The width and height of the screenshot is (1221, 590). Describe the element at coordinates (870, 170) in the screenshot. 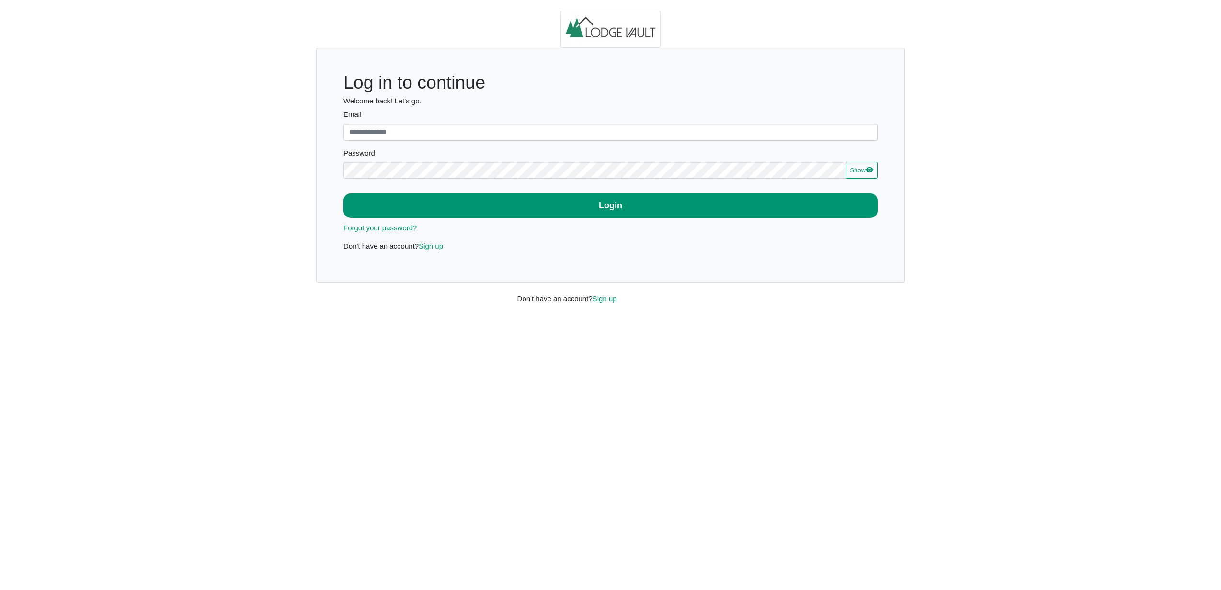

I see `svg: eye fill` at that location.